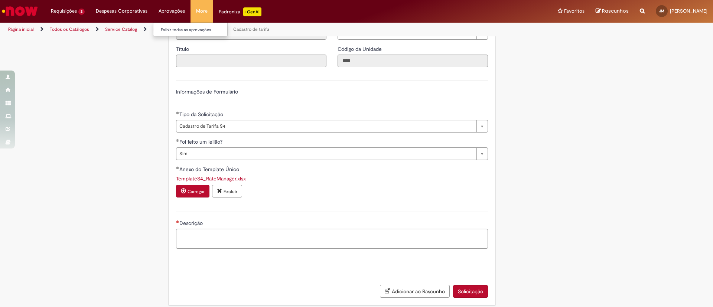  What do you see at coordinates (251, 61) in the screenshot?
I see `input: Título` at bounding box center [251, 61].